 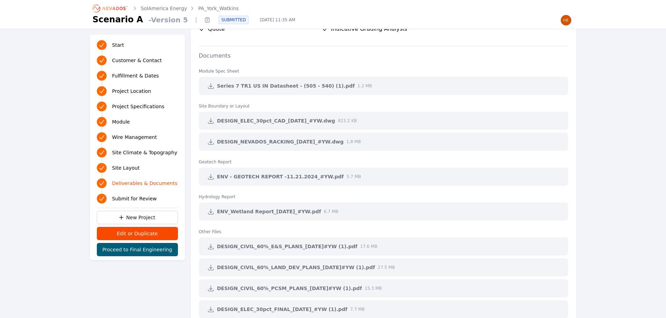 What do you see at coordinates (168, 20) in the screenshot?
I see `span: - Version 5` at bounding box center [168, 20].